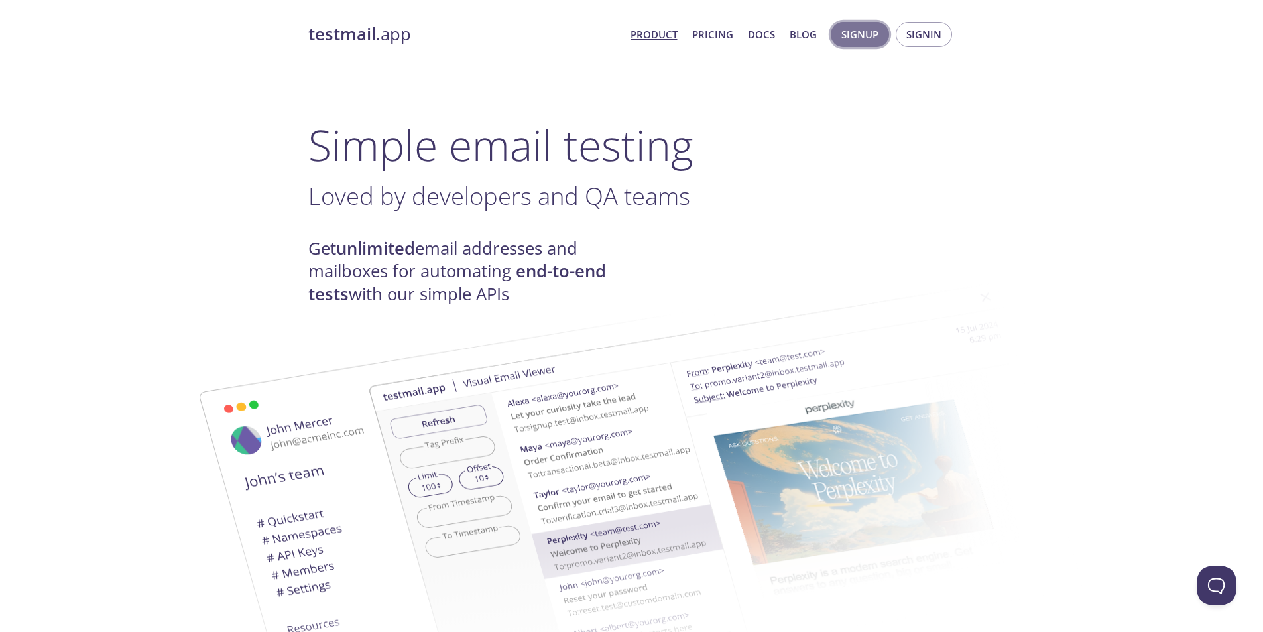  Describe the element at coordinates (860, 34) in the screenshot. I see `span: Signup` at that location.